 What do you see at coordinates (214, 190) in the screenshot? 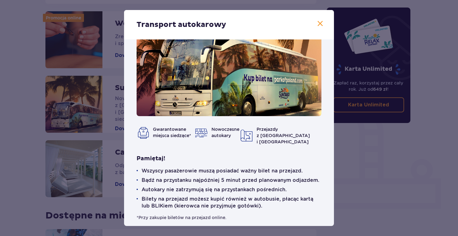
I see `p: Autokary nie zatrzymują się na przystankach pośrednich.` at bounding box center [214, 190].